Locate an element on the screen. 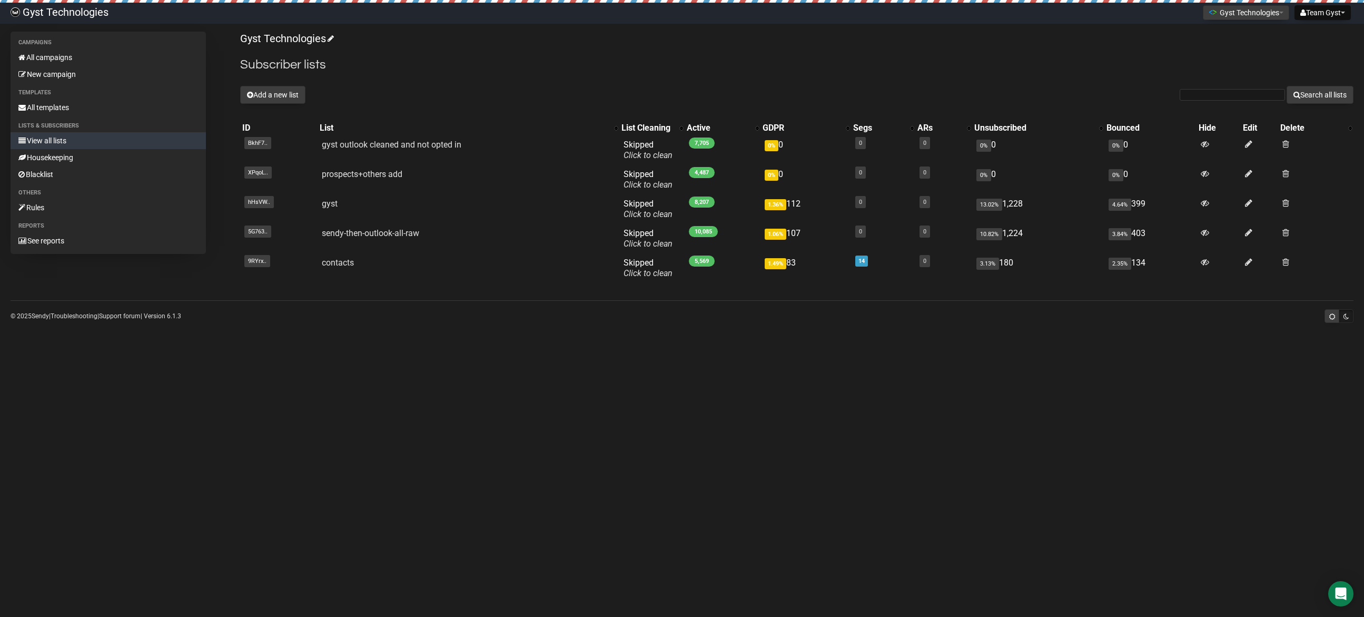 Image resolution: width=1364 pixels, height=617 pixels. a: All campaigns is located at coordinates (108, 57).